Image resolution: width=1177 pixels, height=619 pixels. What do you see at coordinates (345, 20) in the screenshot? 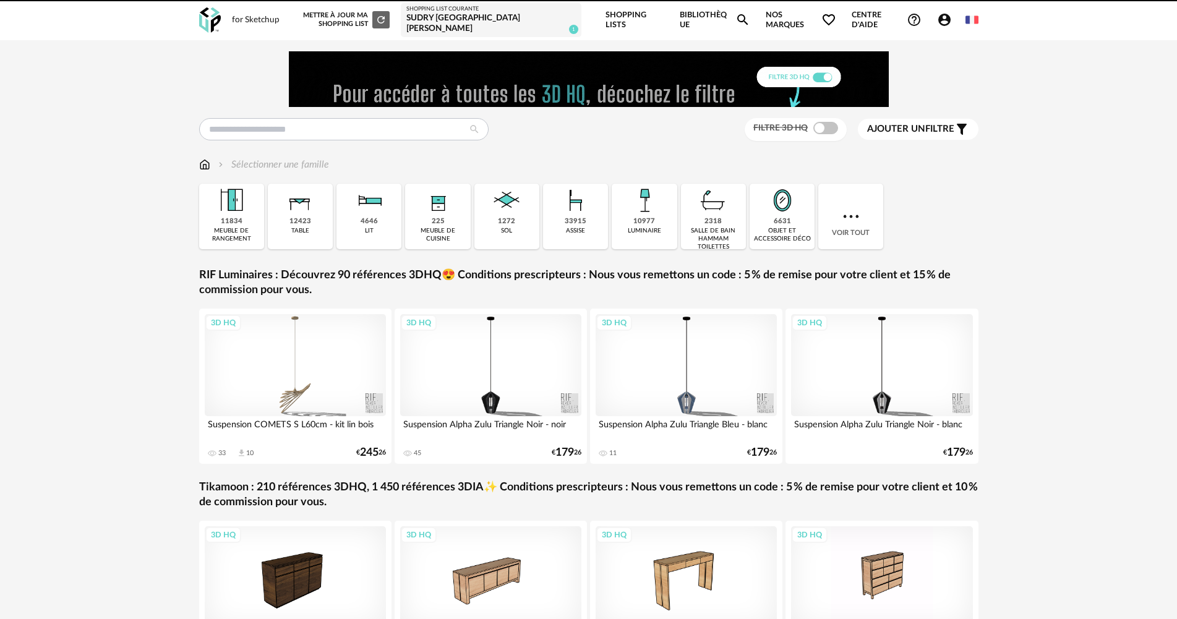
I see `div: Mettre à jour ma Shopping List` at bounding box center [345, 20].